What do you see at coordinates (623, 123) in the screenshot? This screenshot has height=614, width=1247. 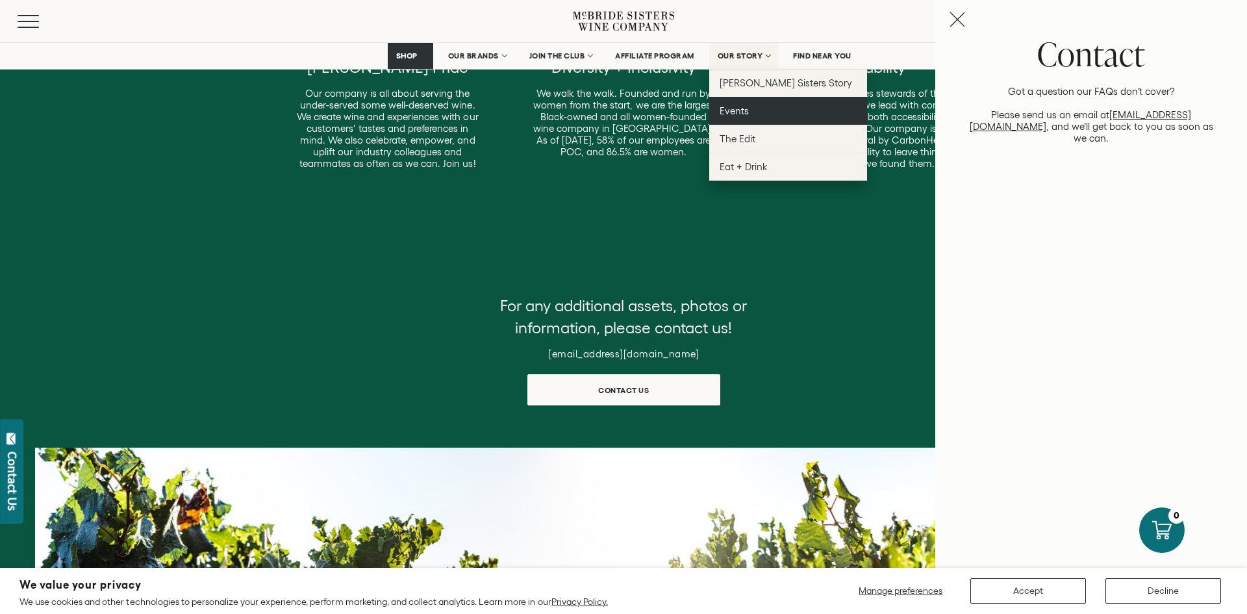 I see `p: We walk the walk. Founded and run by women from the start, we are the largest Black-owned and all...` at bounding box center [623, 123].